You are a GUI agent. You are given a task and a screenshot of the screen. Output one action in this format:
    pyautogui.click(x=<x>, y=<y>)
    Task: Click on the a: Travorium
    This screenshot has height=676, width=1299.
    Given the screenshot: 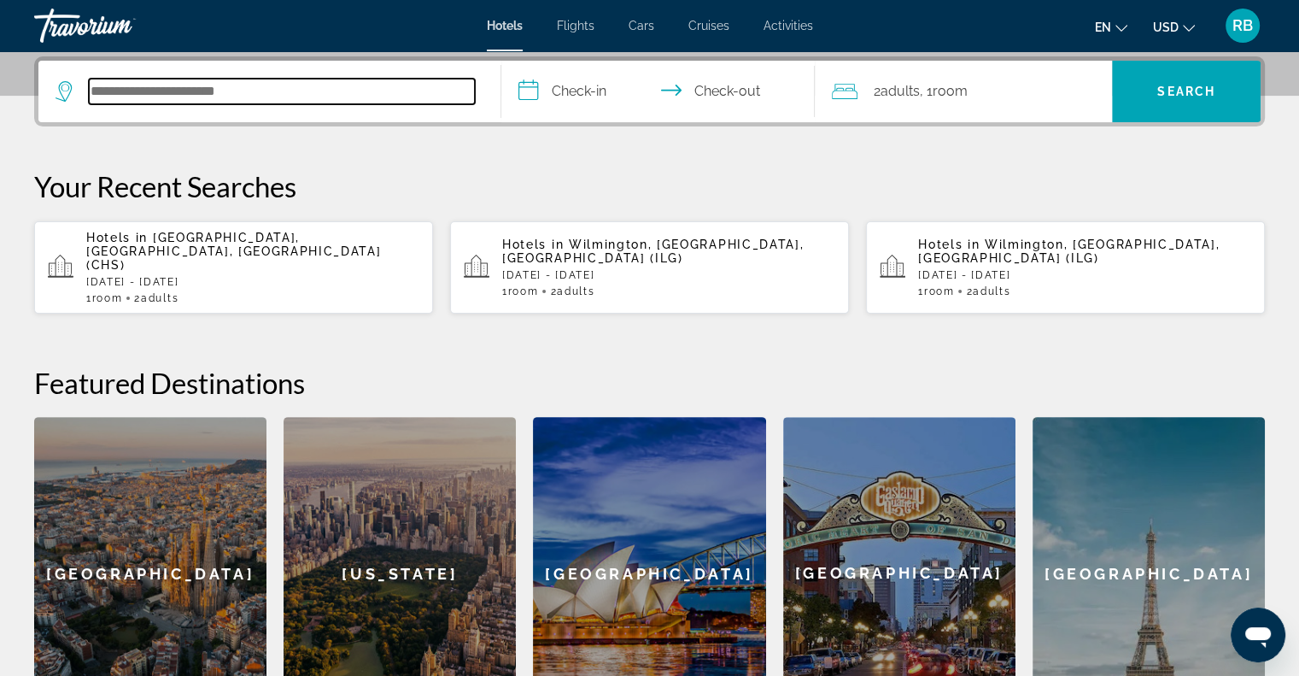 What is the action you would take?
    pyautogui.click(x=120, y=26)
    